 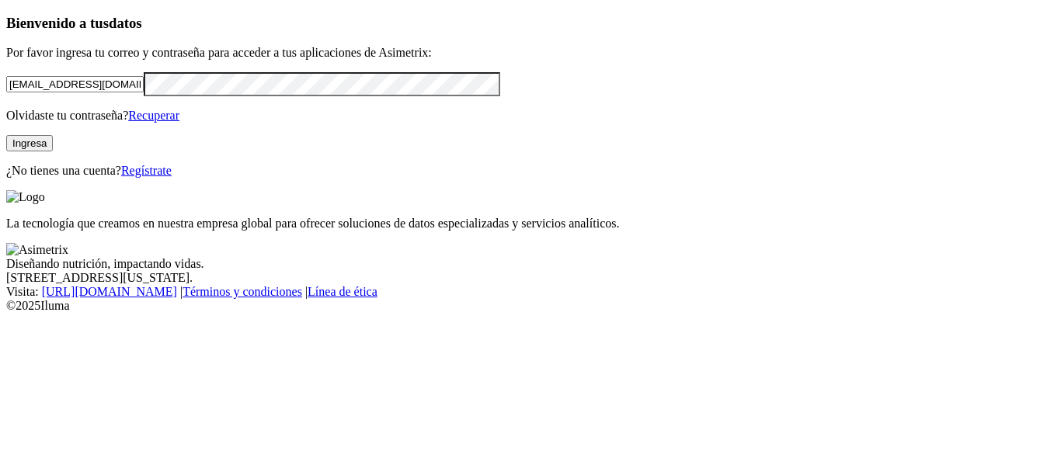 I want to click on button: Ingresa, so click(x=30, y=143).